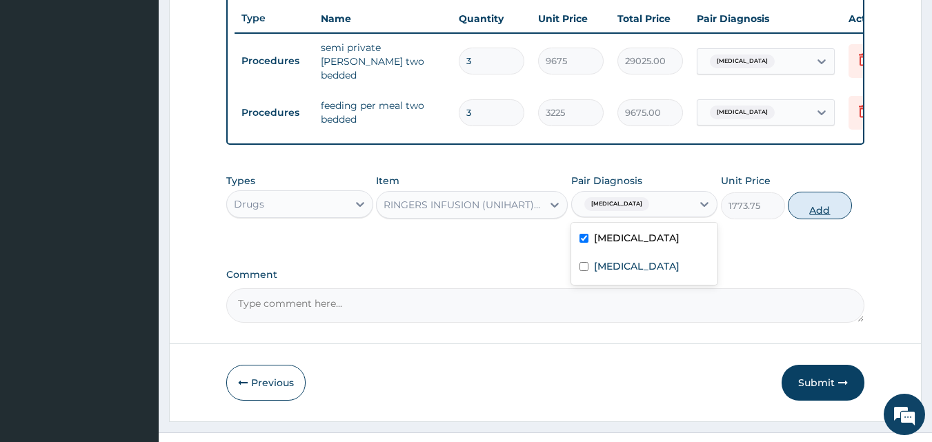 This screenshot has height=442, width=932. I want to click on div: Drugs, so click(249, 204).